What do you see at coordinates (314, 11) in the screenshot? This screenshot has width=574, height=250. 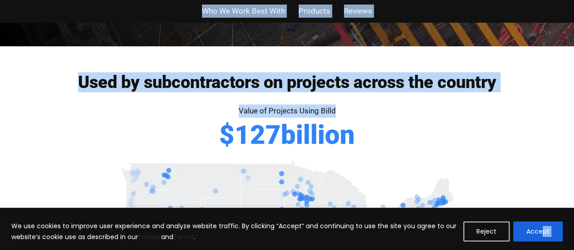 I see `span: Products` at bounding box center [314, 11].